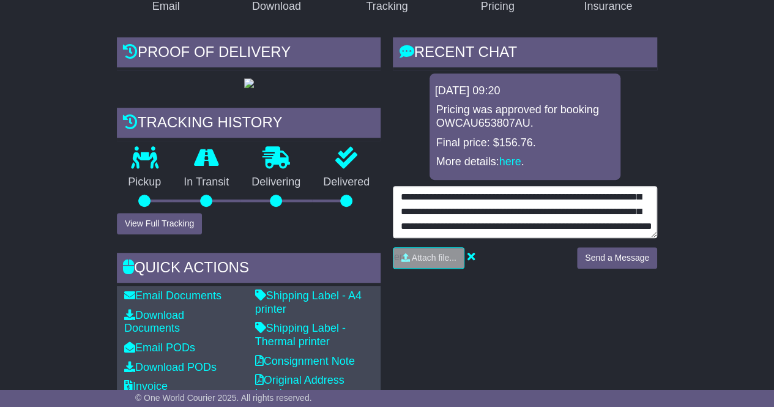 Image resolution: width=774 pixels, height=407 pixels. What do you see at coordinates (276, 182) in the screenshot?
I see `p: Delivering` at bounding box center [276, 182].